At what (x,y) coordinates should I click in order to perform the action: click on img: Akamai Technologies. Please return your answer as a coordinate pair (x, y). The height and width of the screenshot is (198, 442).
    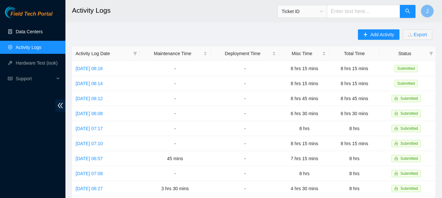
    Looking at the image, I should click on (19, 12).